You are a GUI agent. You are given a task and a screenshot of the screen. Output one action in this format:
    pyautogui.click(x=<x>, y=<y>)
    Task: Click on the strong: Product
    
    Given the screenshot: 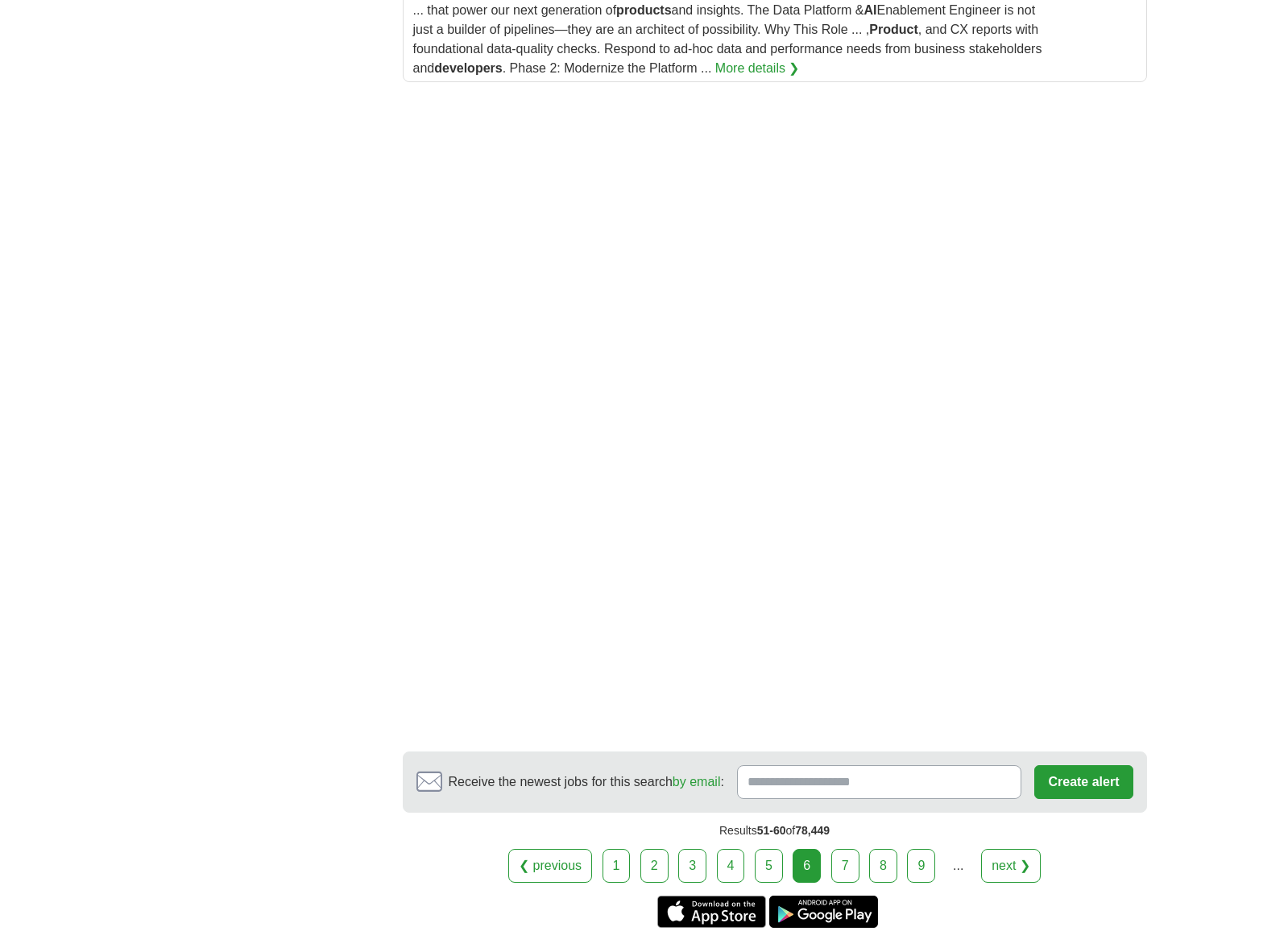 What is the action you would take?
    pyautogui.click(x=894, y=29)
    